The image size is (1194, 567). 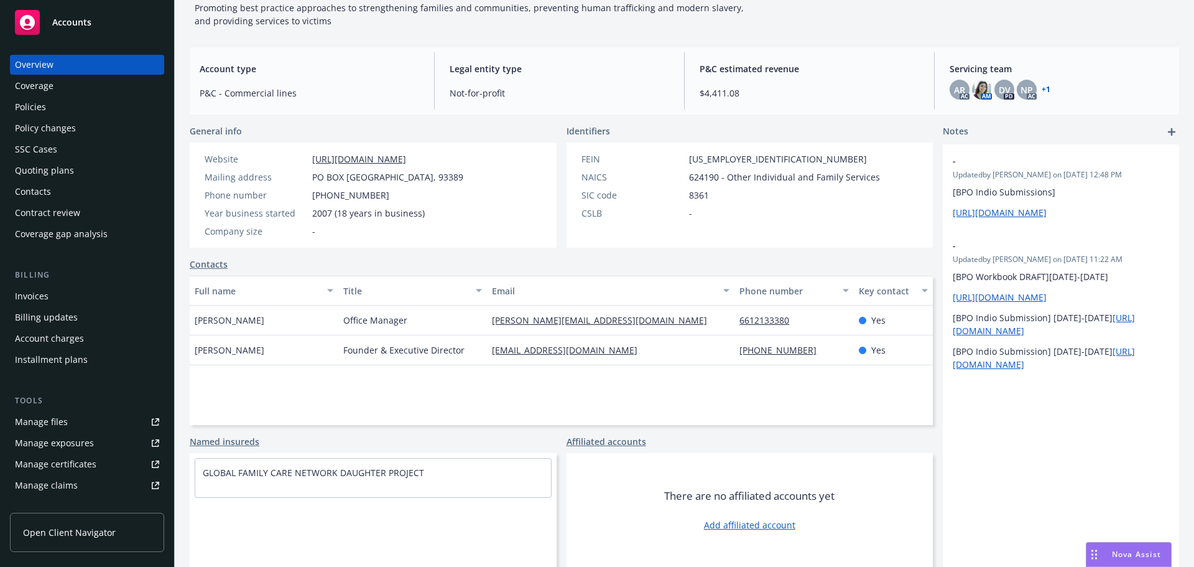 I want to click on a: Manage certificates, so click(x=87, y=464).